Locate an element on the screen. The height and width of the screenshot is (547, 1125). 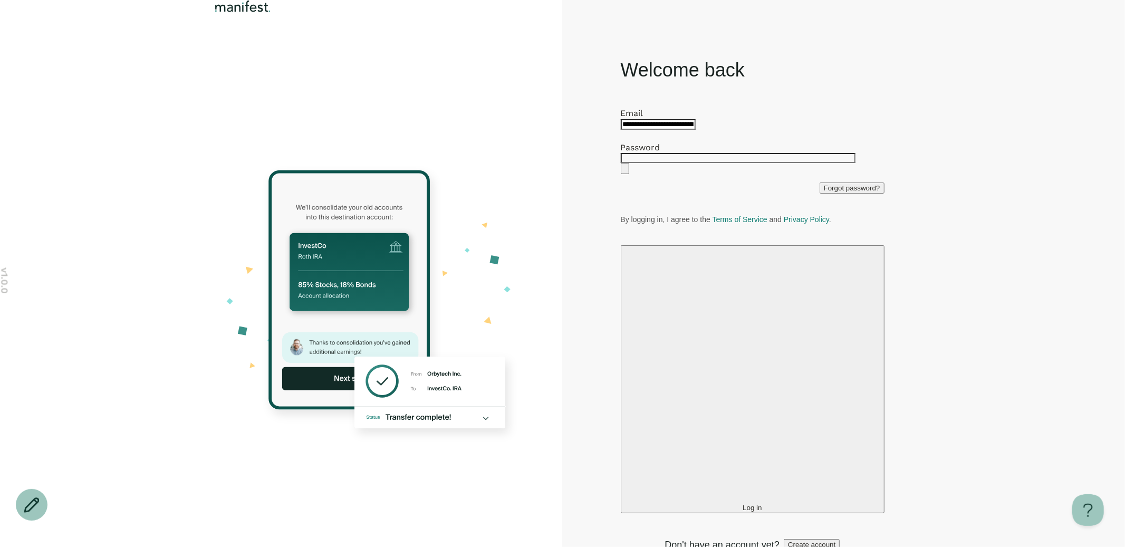
label: Email is located at coordinates (632, 113).